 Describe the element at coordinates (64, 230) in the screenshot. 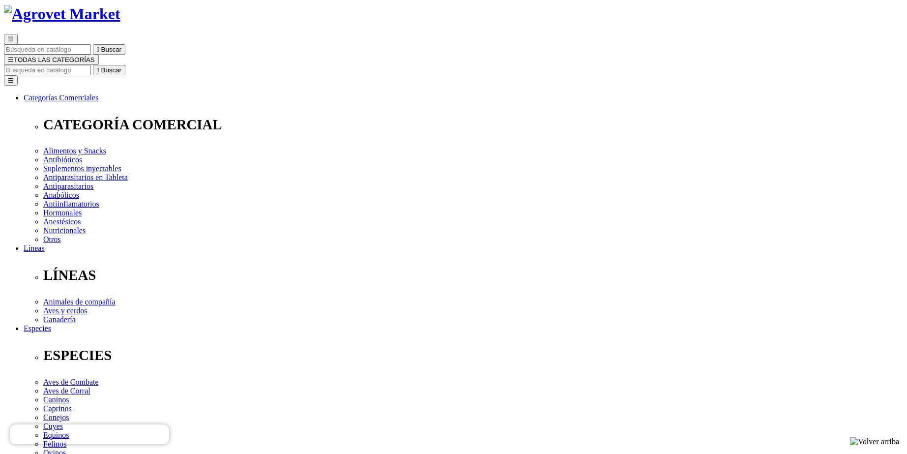

I see `a: Nutricionales` at that location.